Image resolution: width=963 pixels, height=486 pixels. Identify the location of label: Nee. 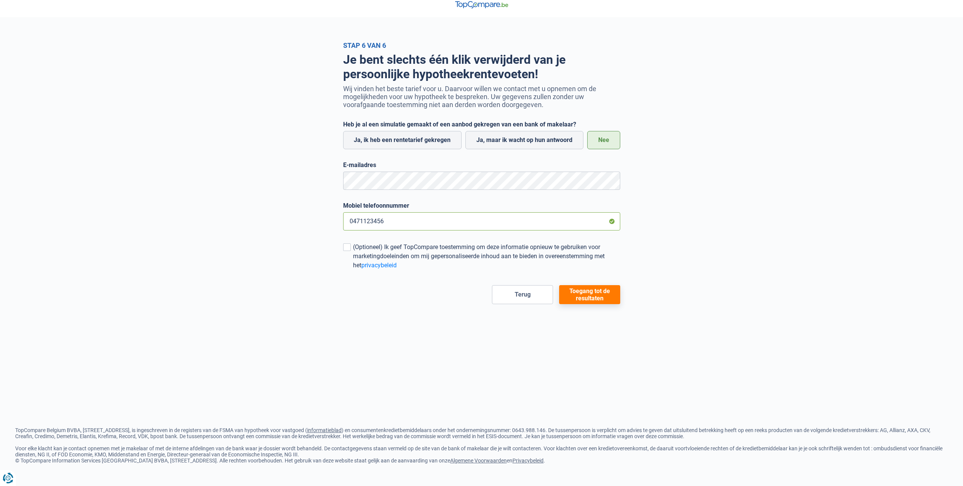
(603, 140).